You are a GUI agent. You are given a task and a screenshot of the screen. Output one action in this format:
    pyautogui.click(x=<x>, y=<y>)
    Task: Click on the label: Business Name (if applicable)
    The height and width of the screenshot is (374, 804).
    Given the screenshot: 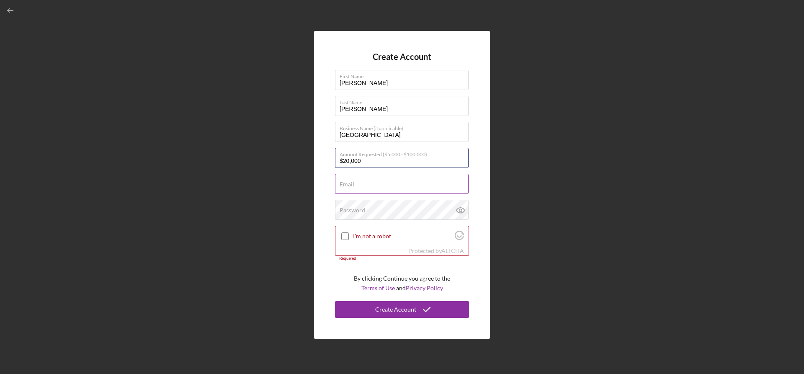 What is the action you would take?
    pyautogui.click(x=404, y=127)
    